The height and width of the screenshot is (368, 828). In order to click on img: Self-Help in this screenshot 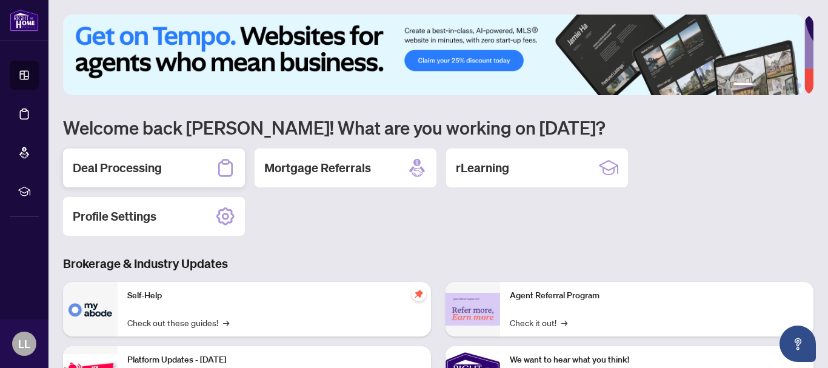, I will do `click(90, 309)`.